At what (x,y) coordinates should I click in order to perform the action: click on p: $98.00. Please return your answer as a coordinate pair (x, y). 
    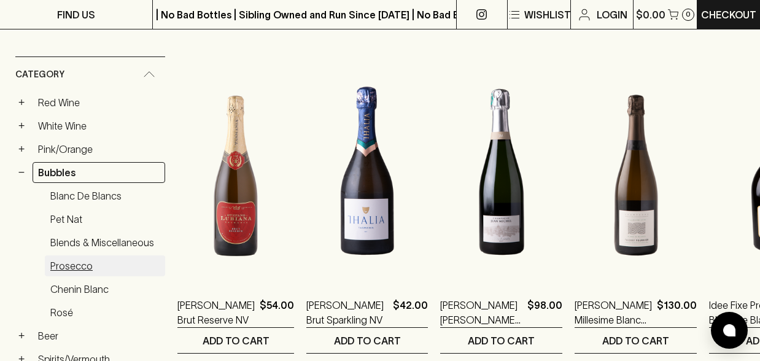
    Looking at the image, I should click on (544, 312).